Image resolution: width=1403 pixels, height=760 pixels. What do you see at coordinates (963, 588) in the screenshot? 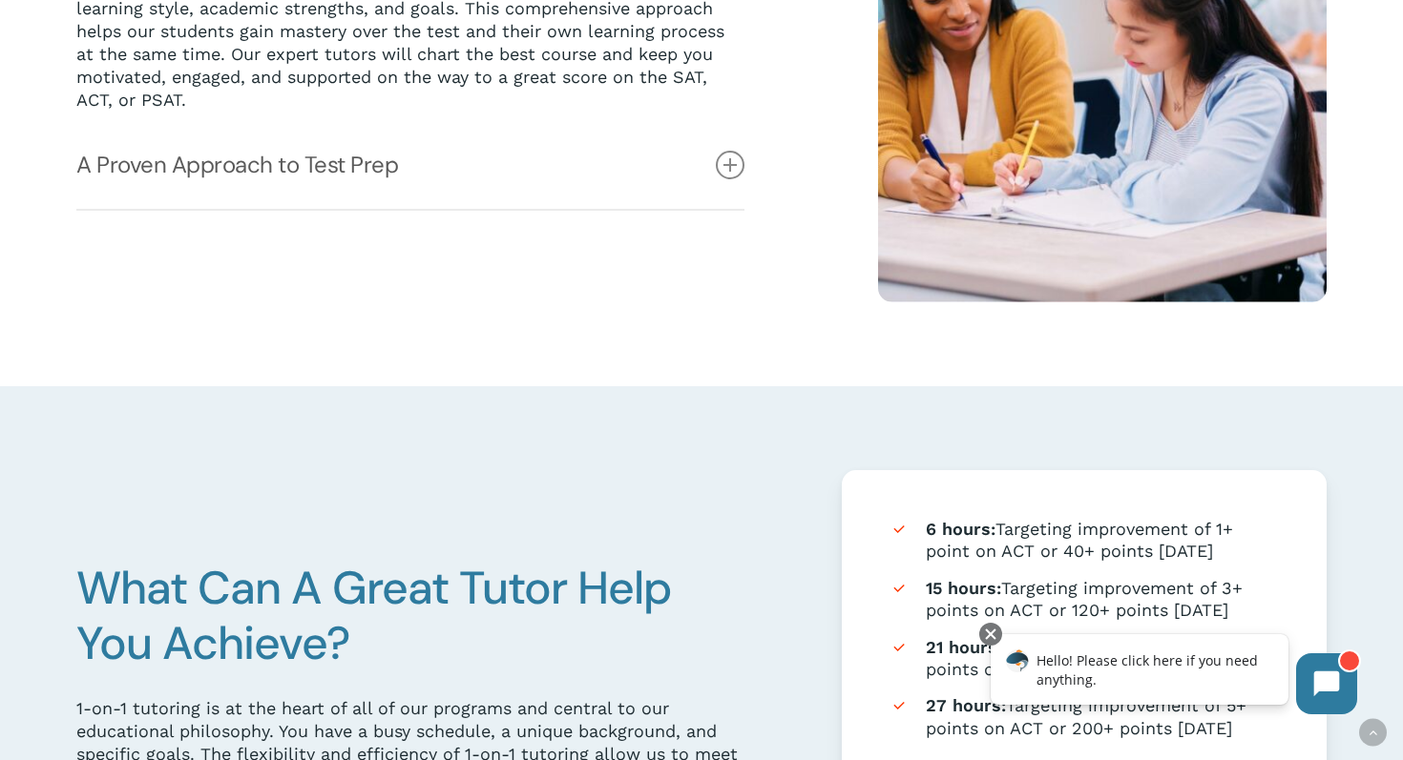
I see `strong: 15 hours:` at bounding box center [963, 588].